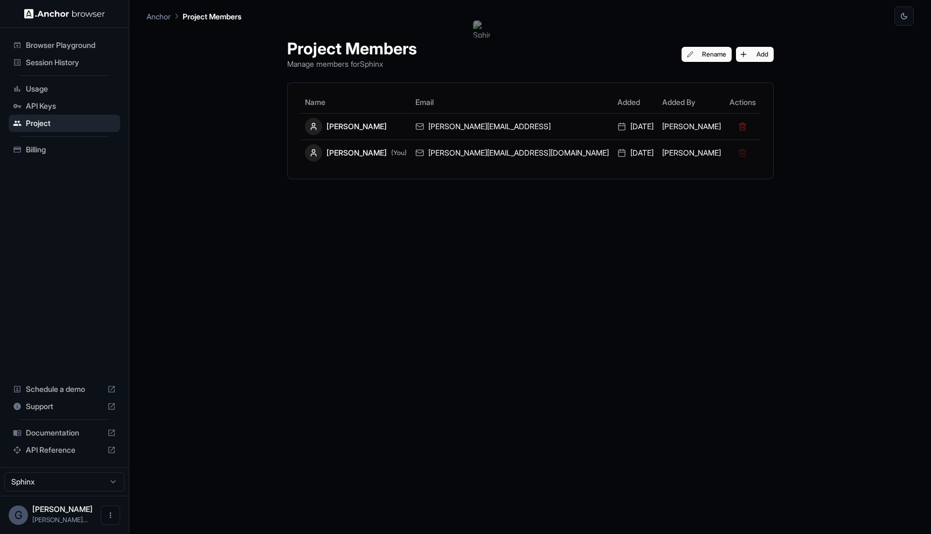 This screenshot has width=931, height=534. I want to click on button: Open menu, so click(110, 515).